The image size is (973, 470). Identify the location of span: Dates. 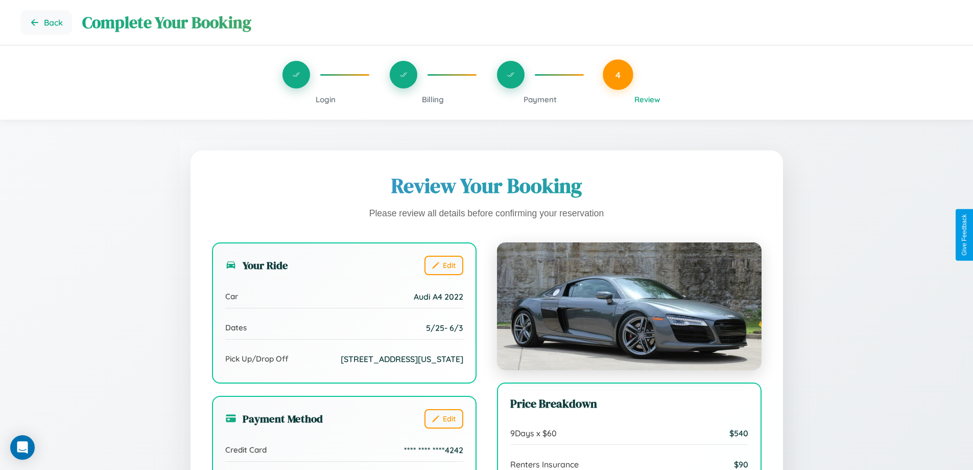
(236, 327).